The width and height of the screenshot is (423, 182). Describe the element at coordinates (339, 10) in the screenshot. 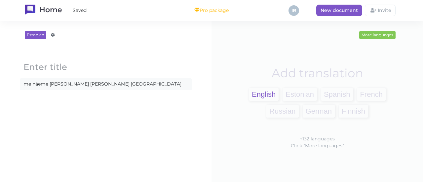

I see `a: New document` at that location.